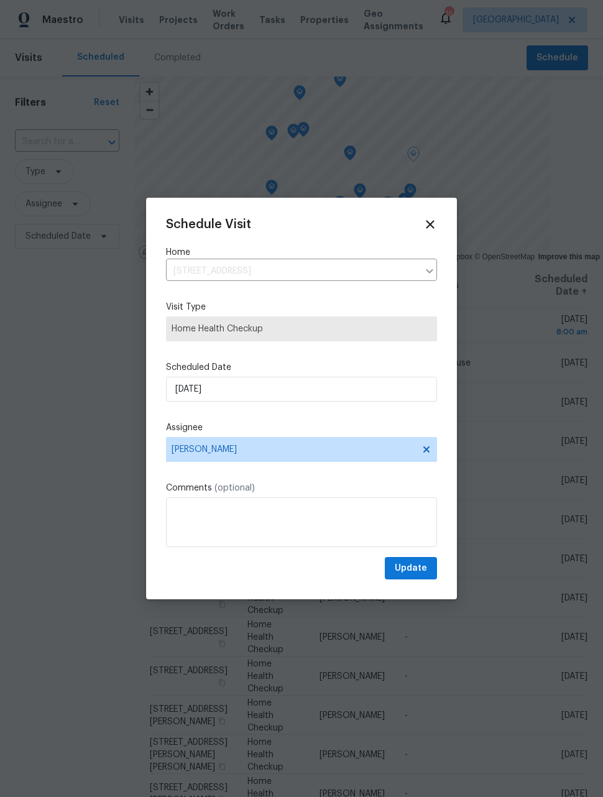 Image resolution: width=603 pixels, height=797 pixels. I want to click on span: Schedule Visit, so click(208, 225).